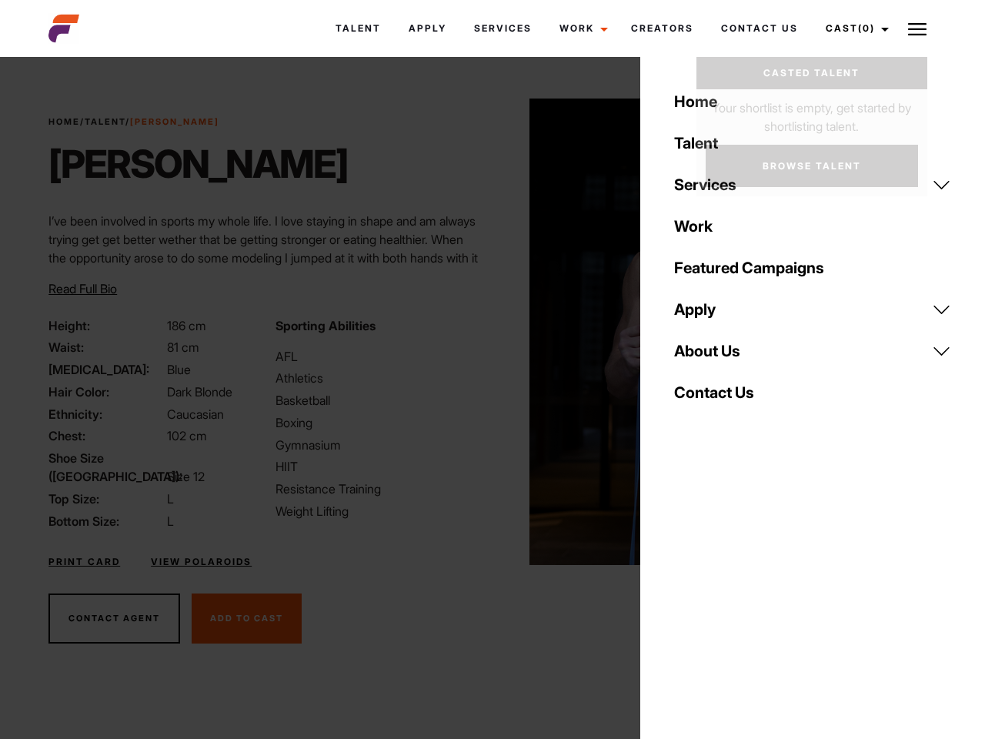 The image size is (985, 739). What do you see at coordinates (379, 356) in the screenshot?
I see `li: AFL` at bounding box center [379, 356].